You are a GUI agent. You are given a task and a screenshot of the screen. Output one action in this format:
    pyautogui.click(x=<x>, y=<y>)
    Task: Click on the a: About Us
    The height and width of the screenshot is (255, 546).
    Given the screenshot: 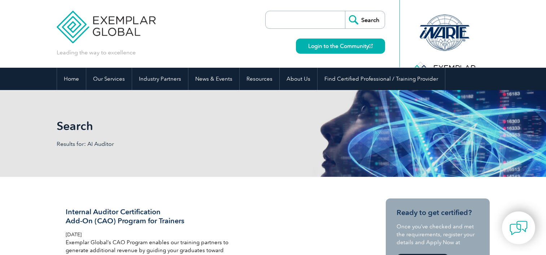 What is the action you would take?
    pyautogui.click(x=298, y=79)
    